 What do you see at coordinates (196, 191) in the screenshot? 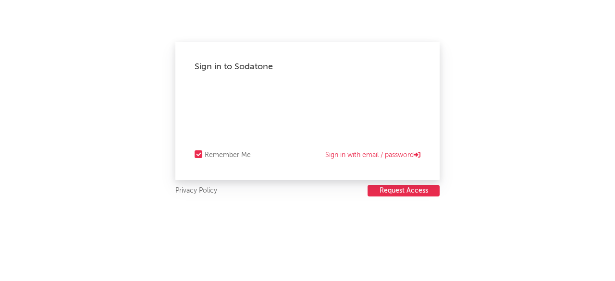
I see `a: Privacy Policy` at bounding box center [196, 191].